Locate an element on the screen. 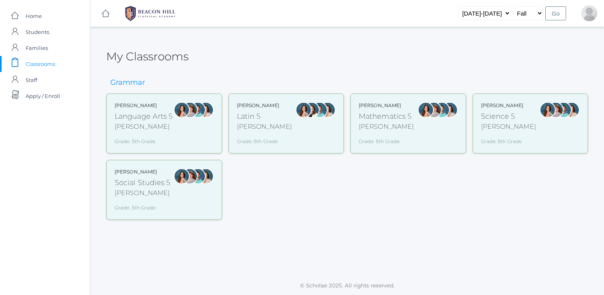 Image resolution: width=604 pixels, height=295 pixels. span: Apply / Enroll is located at coordinates (43, 96).